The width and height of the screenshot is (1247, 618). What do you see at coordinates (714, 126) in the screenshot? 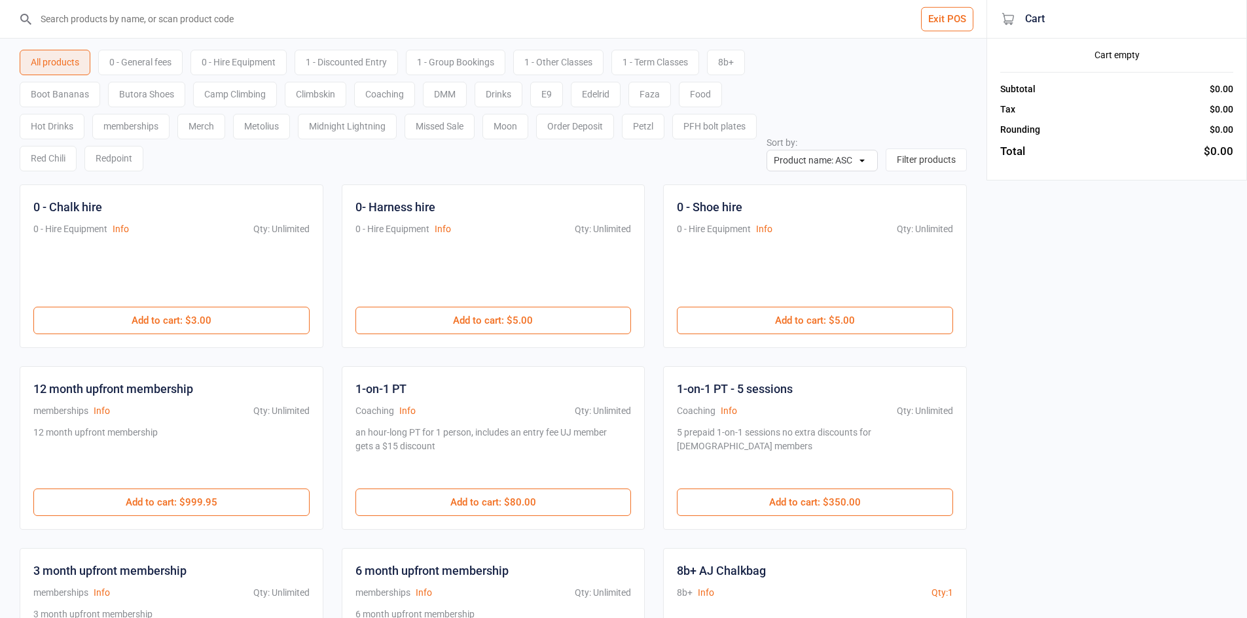
I see `div: PFH bolt plates` at bounding box center [714, 126].